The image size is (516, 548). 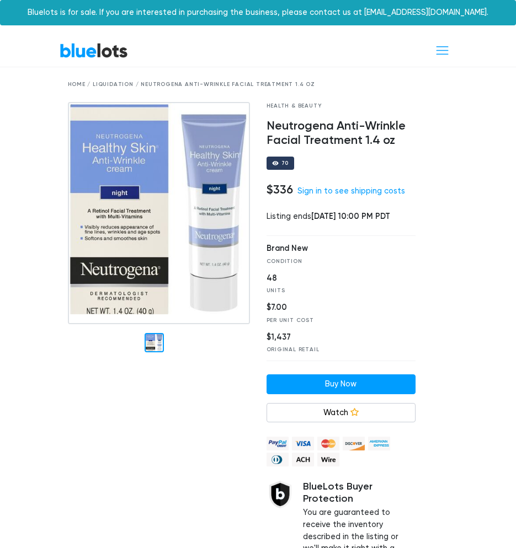 I want to click on img: mastercard-42073d1d8d11d6635de4c079ffdb20a4f30a903dc55d1612383a1b395dd17f39.png, so click(x=328, y=443).